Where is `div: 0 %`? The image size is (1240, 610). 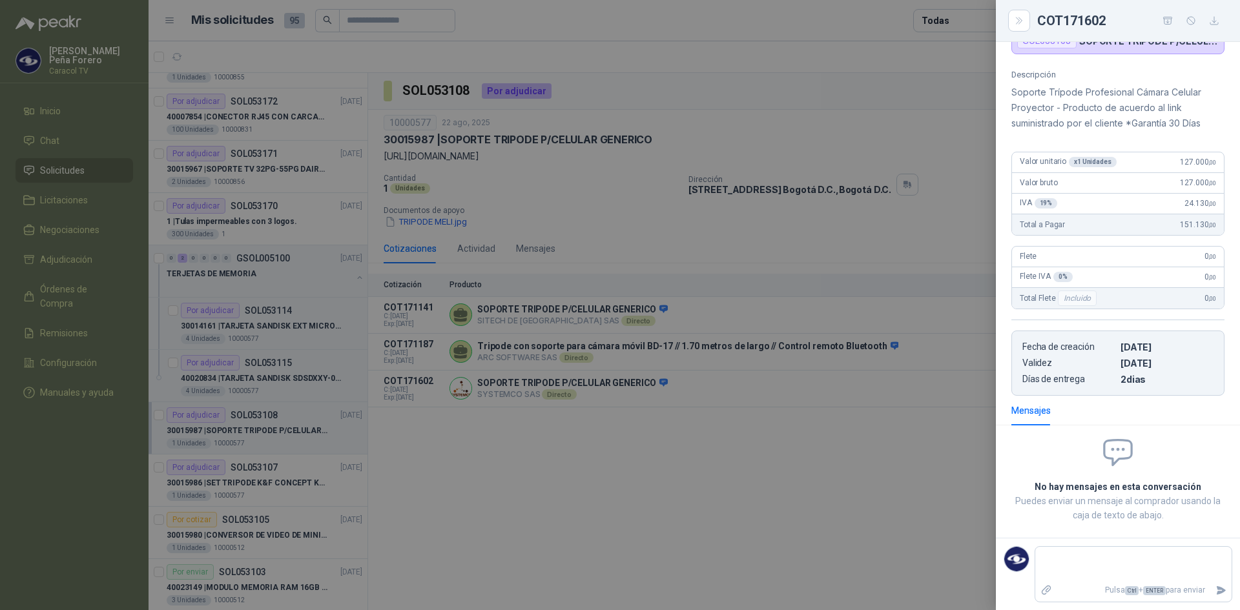 div: 0 % is located at coordinates (1063, 277).